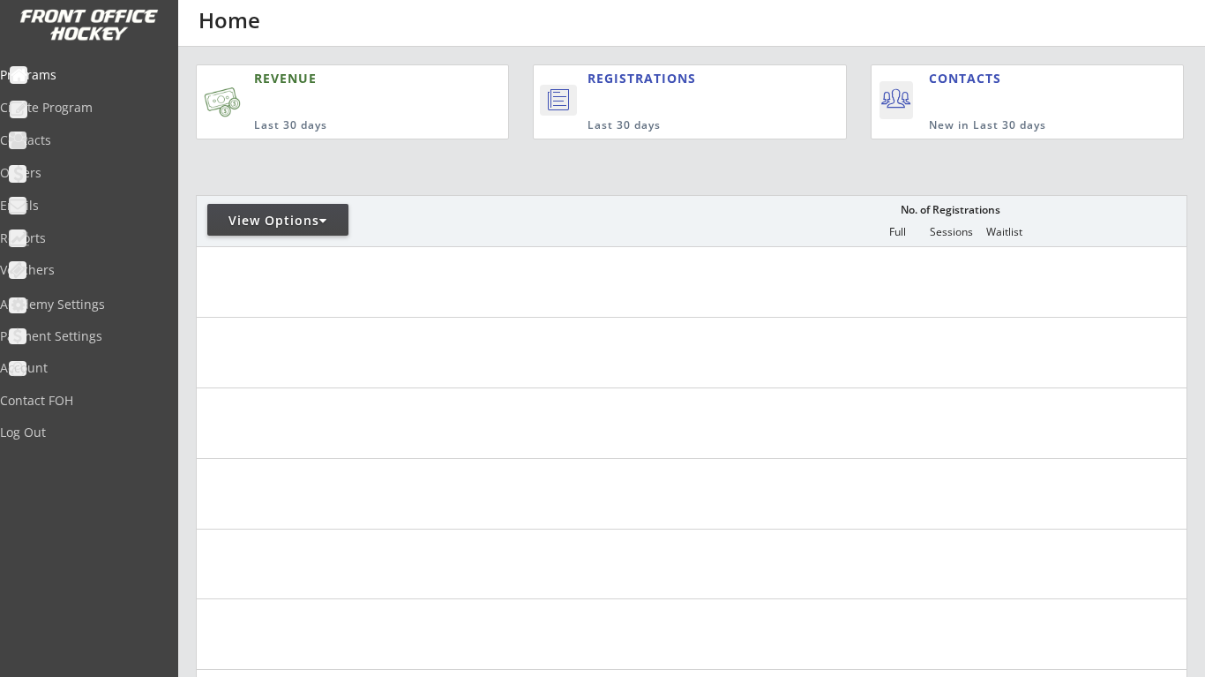  I want to click on div: New in Last 30 days, so click(1015, 125).